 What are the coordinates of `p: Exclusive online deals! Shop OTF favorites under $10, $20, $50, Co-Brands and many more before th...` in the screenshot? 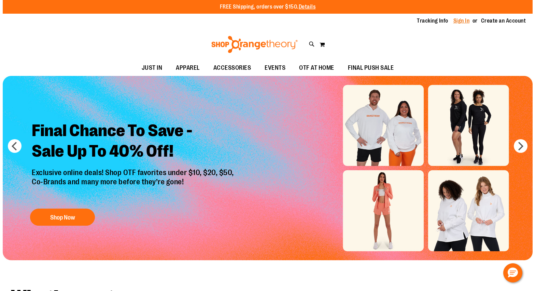 It's located at (131, 185).